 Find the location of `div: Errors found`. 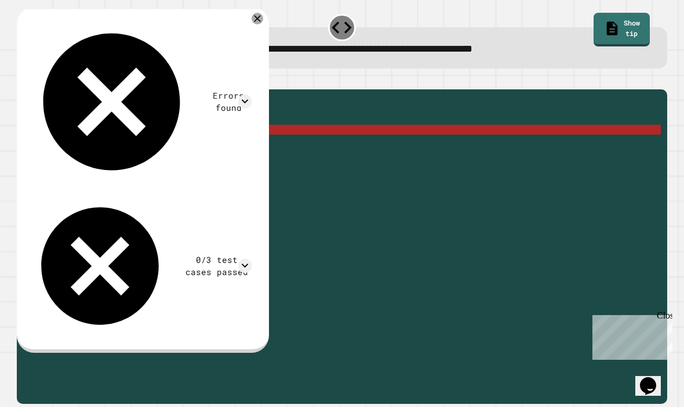

div: Errors found is located at coordinates (228, 106).